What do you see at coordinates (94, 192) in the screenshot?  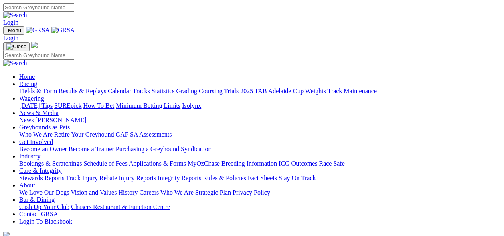 I see `a: Vision and Values` at bounding box center [94, 192].